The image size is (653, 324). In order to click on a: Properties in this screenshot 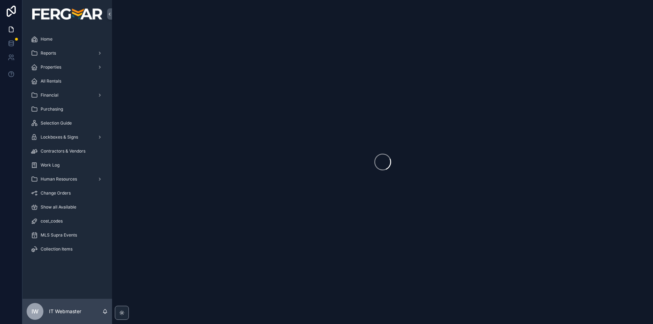, I will do `click(67, 67)`.